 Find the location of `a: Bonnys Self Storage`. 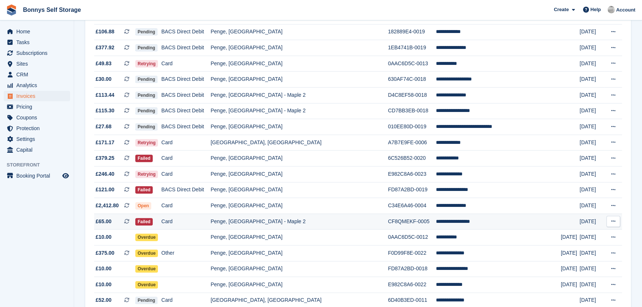

a: Bonnys Self Storage is located at coordinates (52, 10).